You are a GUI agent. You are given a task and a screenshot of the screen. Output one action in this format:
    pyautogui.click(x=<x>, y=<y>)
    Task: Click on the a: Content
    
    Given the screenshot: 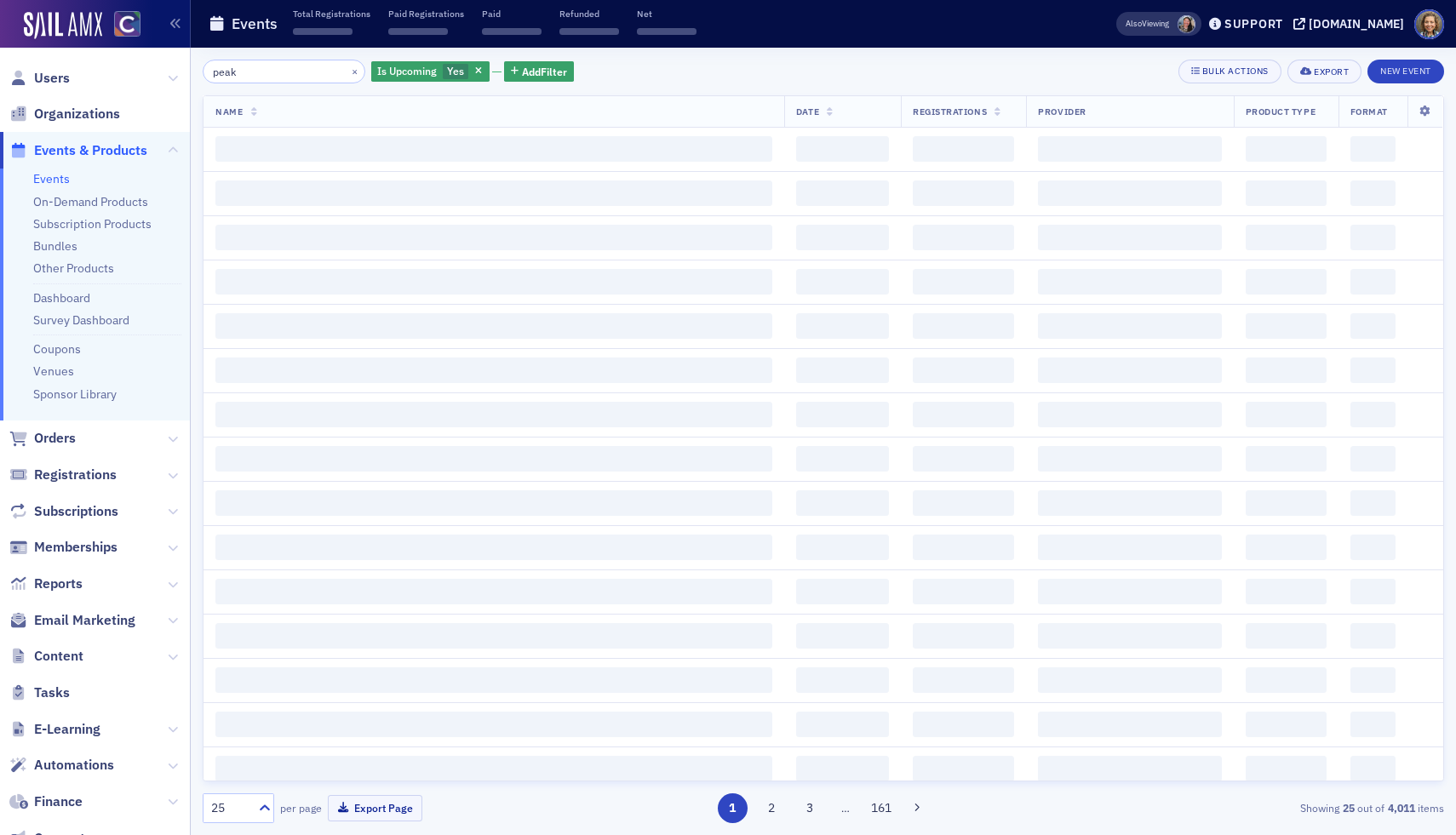 What is the action you would take?
    pyautogui.click(x=46, y=656)
    